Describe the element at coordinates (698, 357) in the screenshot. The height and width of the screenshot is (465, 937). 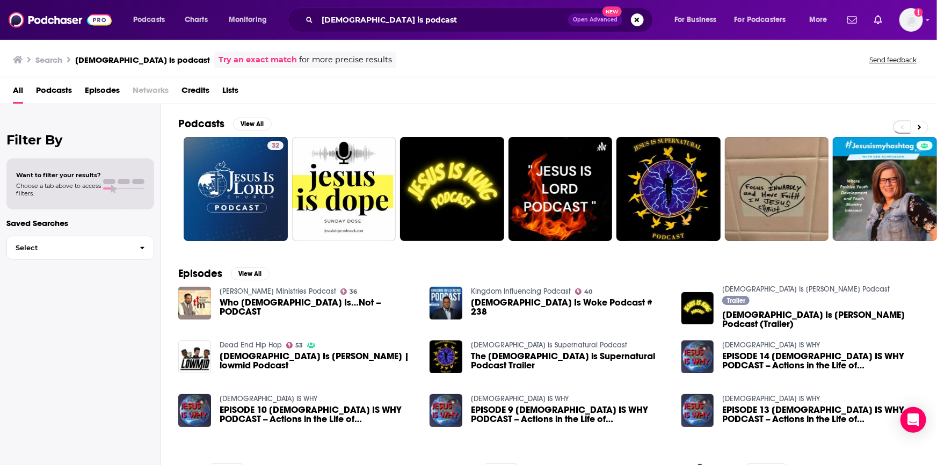
I see `img: EPISODE 14 JESUS IS WHY PODCAST -- Actions in the Life of Jesus Christ` at that location.